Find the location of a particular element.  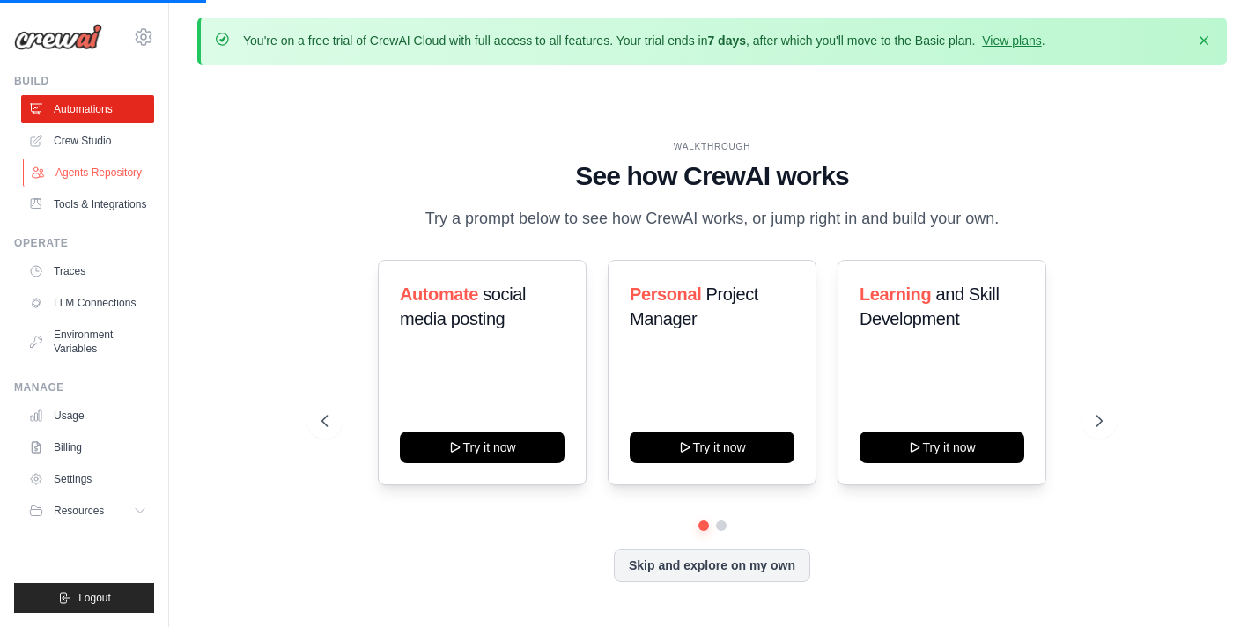

span: Project Manager is located at coordinates (694, 307).